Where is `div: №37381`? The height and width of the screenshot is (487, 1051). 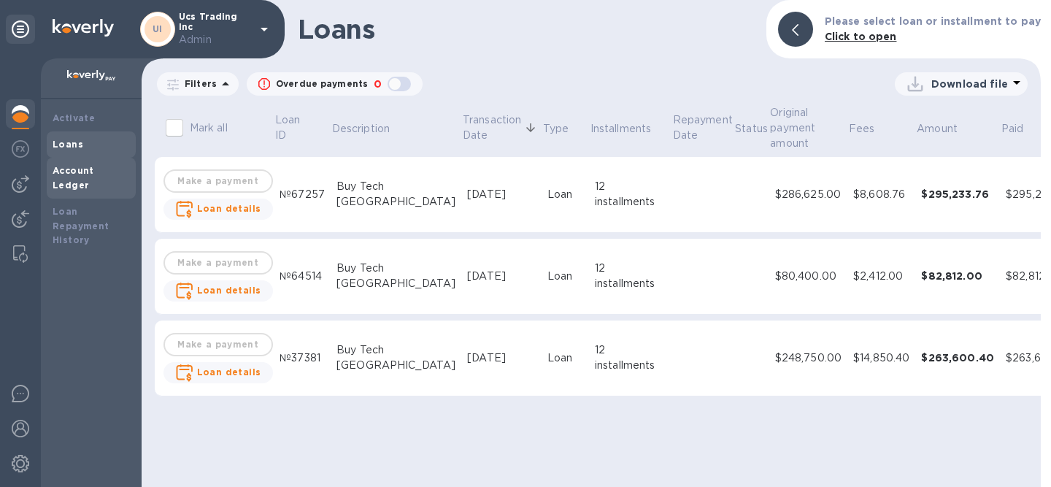
div: №37381 is located at coordinates (302, 358).